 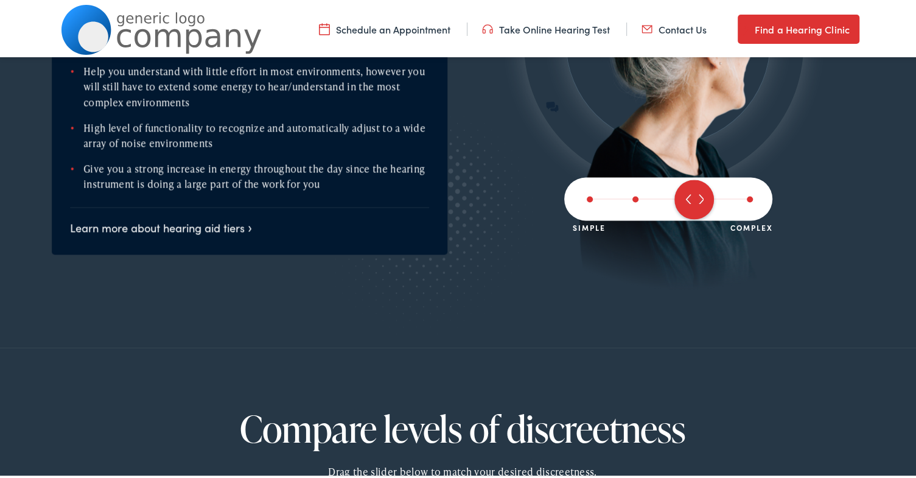 What do you see at coordinates (189, 97) in the screenshot?
I see `li: Ability to distinguish more noise environments but may require manual adjustment` at bounding box center [189, 97].